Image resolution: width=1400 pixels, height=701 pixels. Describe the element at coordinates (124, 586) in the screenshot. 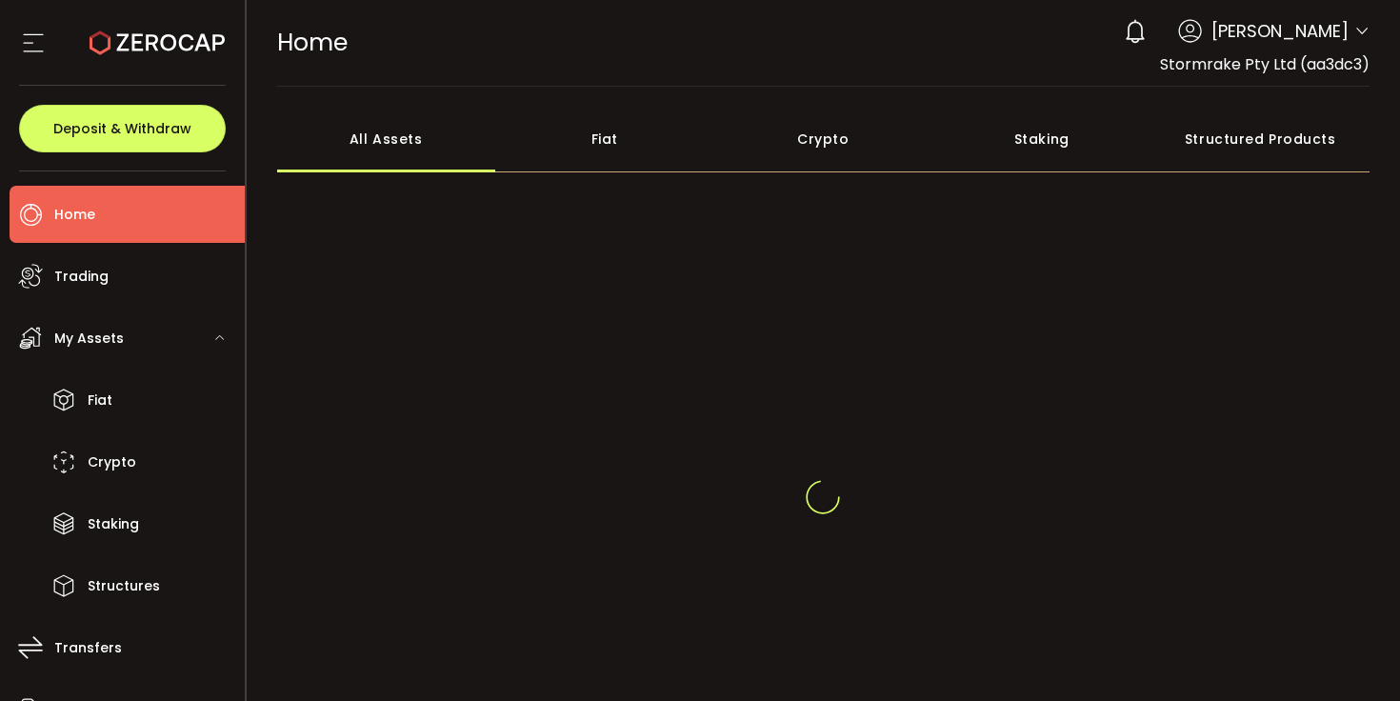

I see `span: Structures` at that location.